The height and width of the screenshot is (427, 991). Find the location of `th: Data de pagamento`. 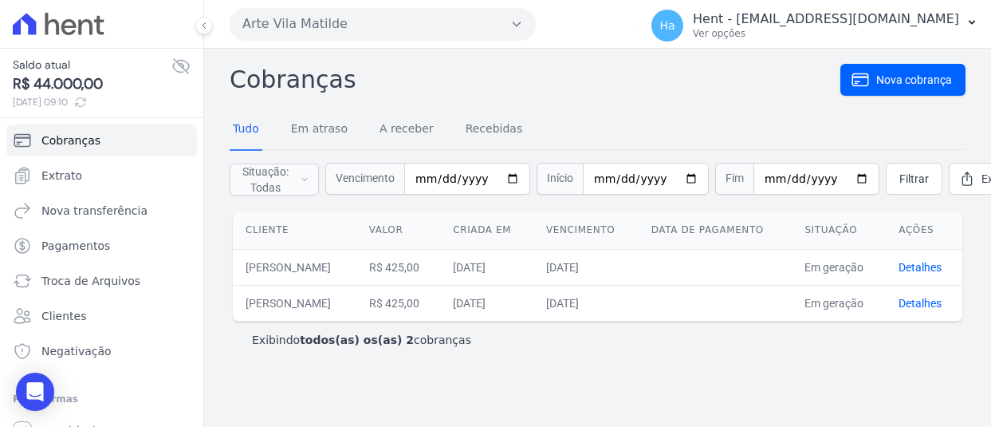

th: Data de pagamento is located at coordinates (715, 230).